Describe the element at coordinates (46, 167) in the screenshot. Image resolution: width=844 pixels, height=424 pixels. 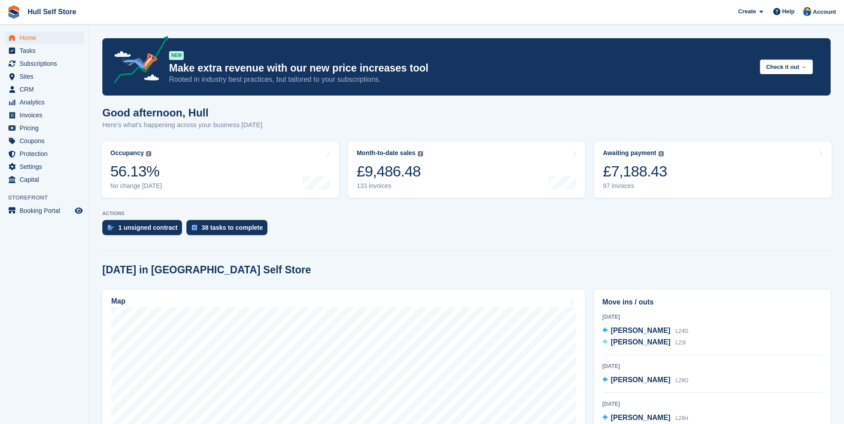
I see `span: Settings` at that location.